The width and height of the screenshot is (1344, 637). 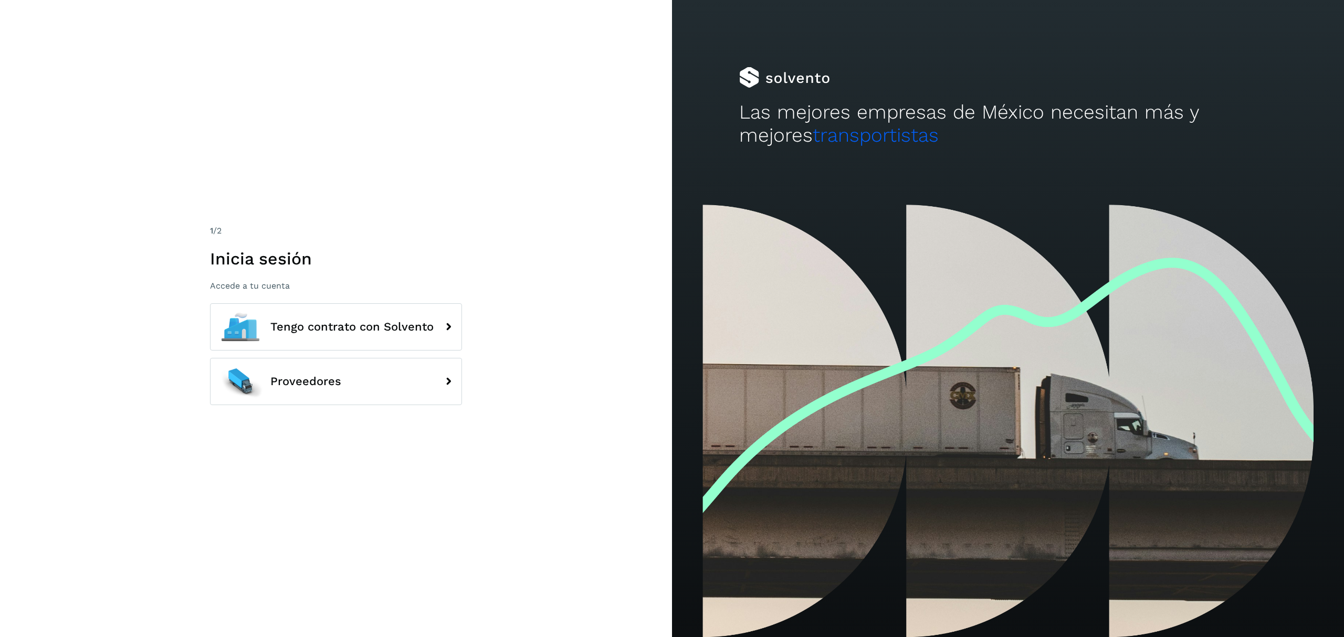 What do you see at coordinates (336, 382) in the screenshot?
I see `button: Proveedores` at bounding box center [336, 382].